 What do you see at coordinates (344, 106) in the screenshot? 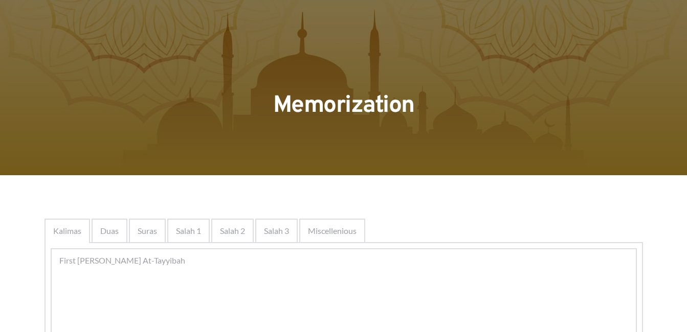
I see `span: Memorization` at bounding box center [344, 106].